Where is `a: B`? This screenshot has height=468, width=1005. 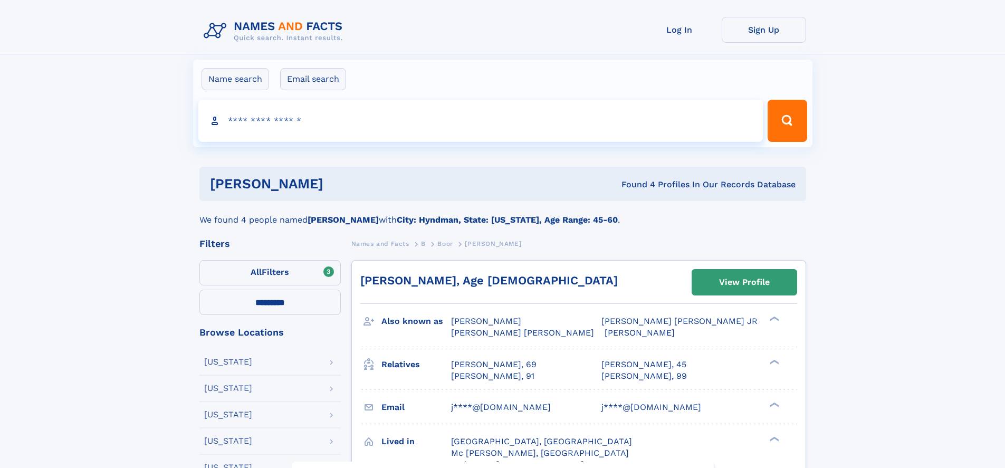
a: B is located at coordinates (423, 243).